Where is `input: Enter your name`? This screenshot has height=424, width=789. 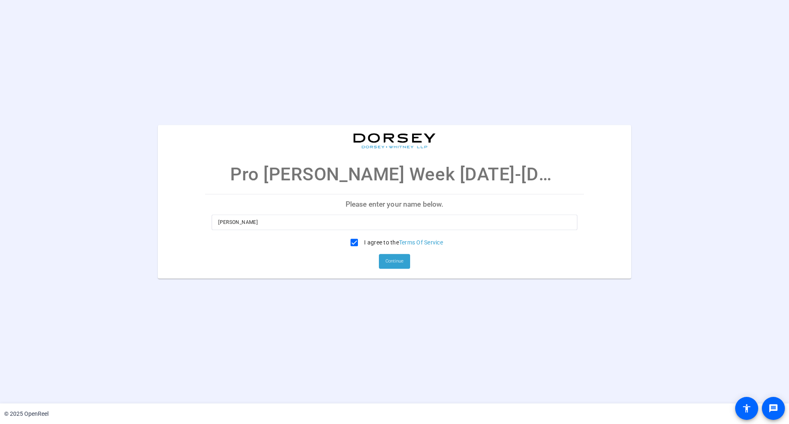 input: Enter your name is located at coordinates (395, 222).